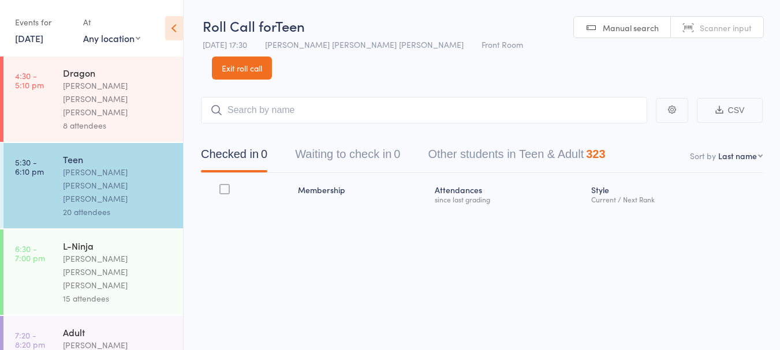  What do you see at coordinates (361, 193) in the screenshot?
I see `div: Membership` at bounding box center [361, 193].